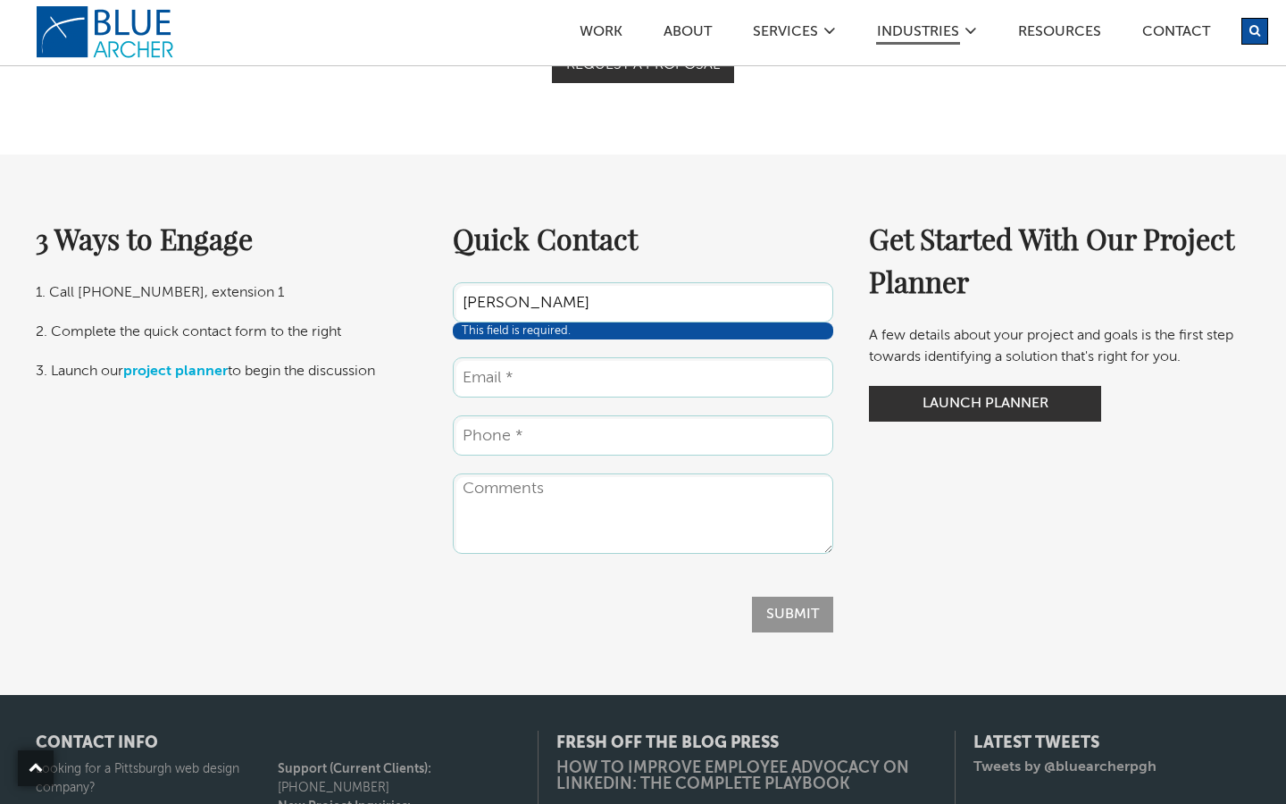 This screenshot has width=1286, height=804. I want to click on h4: CONTACT INFO, so click(278, 743).